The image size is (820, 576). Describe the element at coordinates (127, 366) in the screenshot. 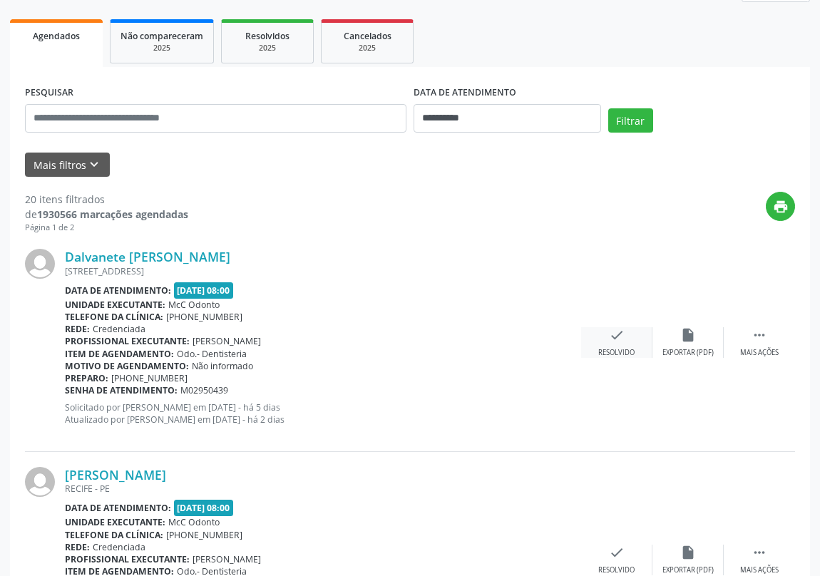

I see `b: Motivo de agendamento:` at that location.